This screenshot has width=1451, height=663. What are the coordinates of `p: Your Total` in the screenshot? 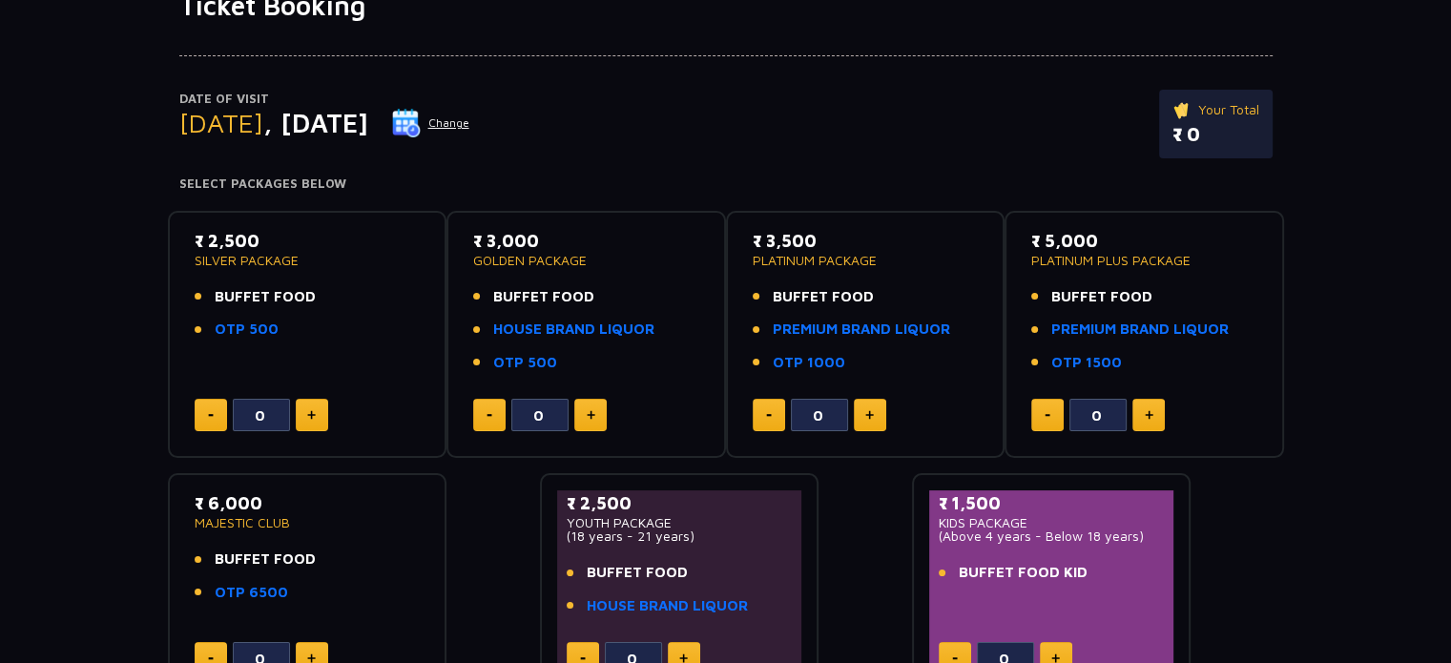 It's located at (1216, 110).